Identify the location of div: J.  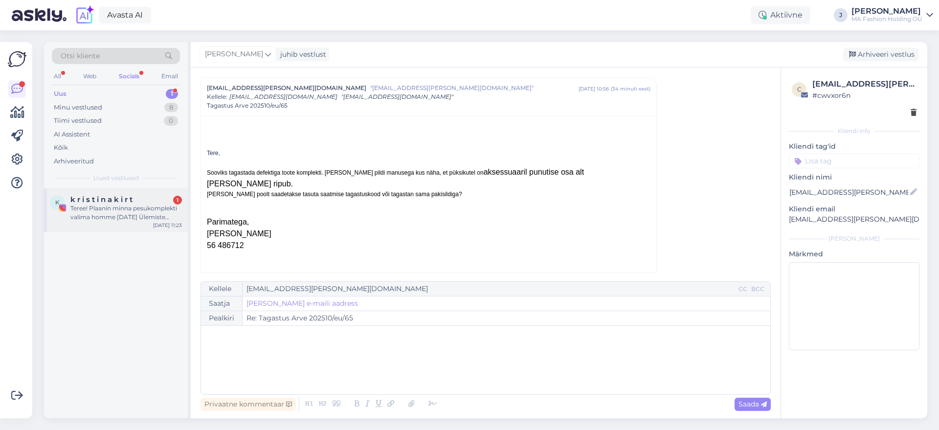
(841, 15).